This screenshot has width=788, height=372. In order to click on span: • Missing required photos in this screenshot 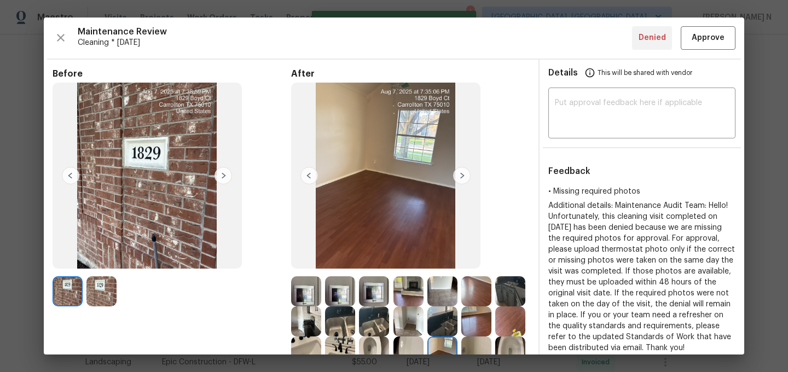, I will do `click(594, 191)`.